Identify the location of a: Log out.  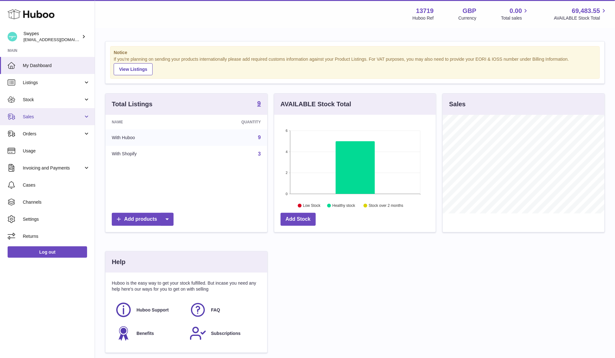
(47, 252).